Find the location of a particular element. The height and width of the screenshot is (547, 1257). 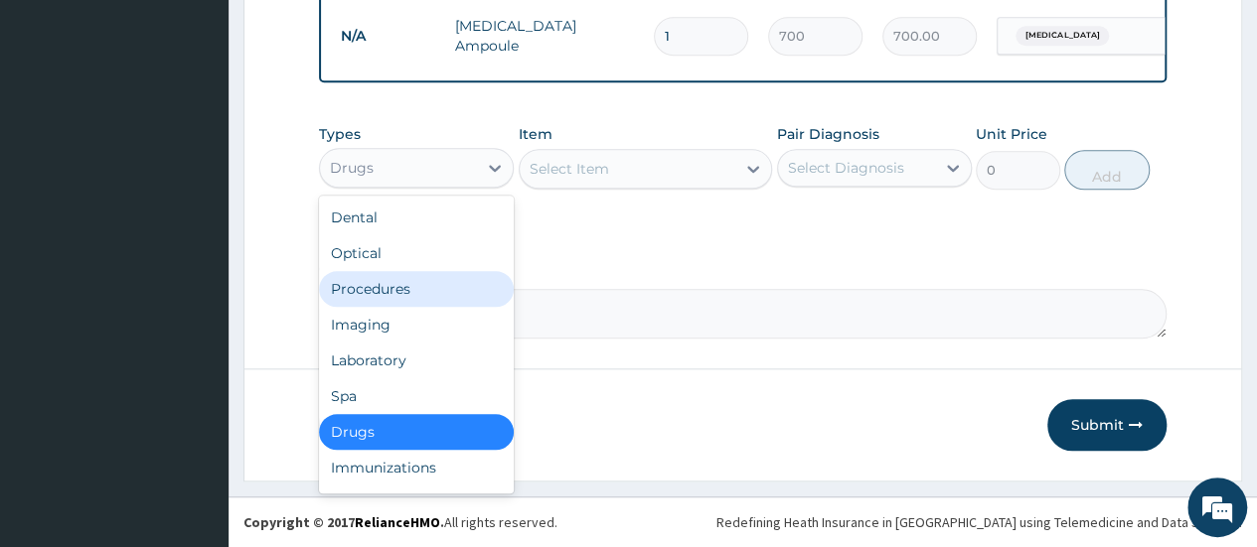

div: Immunizations is located at coordinates (416, 468).